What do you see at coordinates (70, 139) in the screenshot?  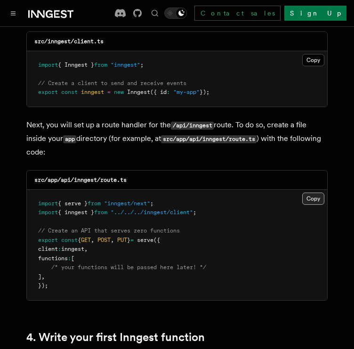 I see `code: app` at bounding box center [70, 139].